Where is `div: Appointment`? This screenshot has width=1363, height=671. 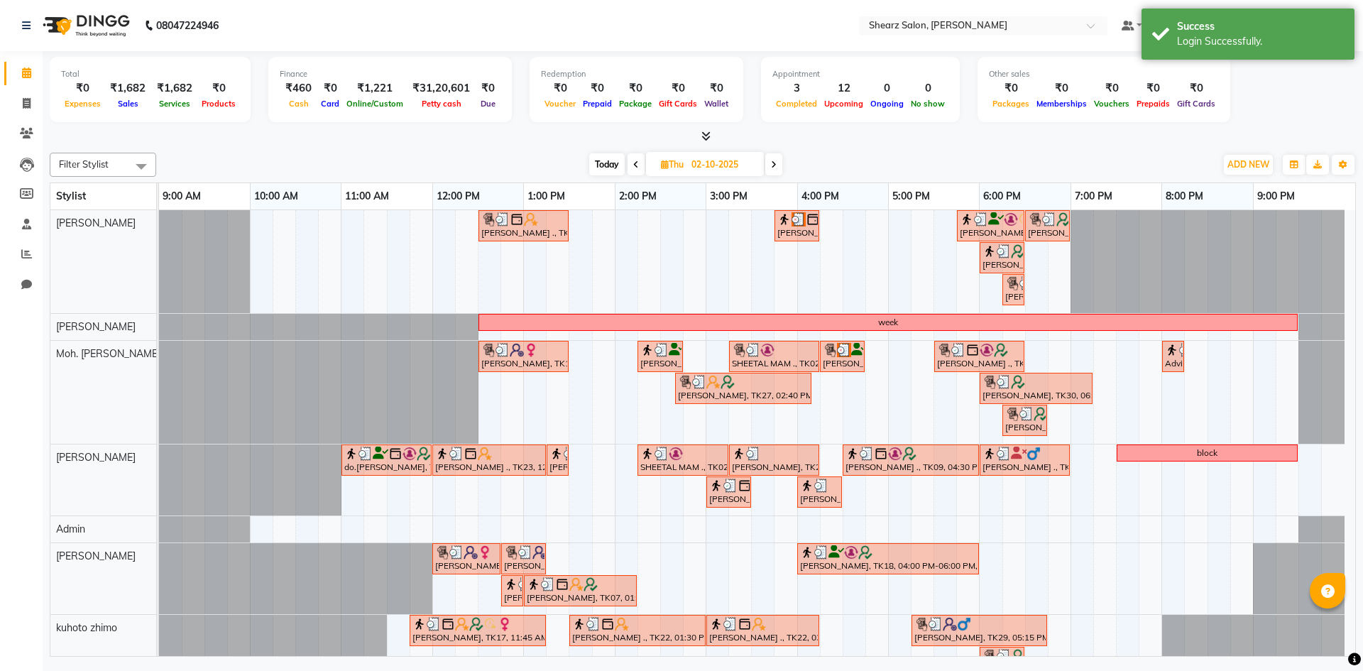
div: Appointment is located at coordinates (860, 74).